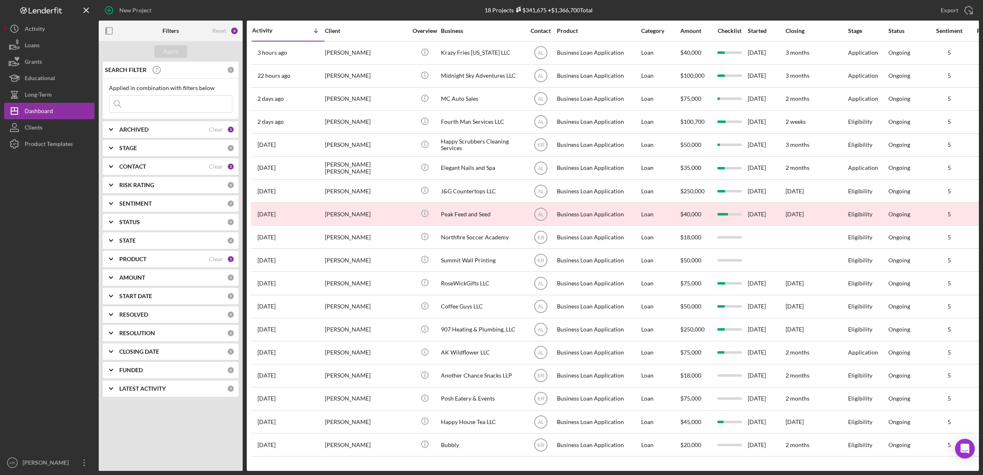  Describe the element at coordinates (538, 10) in the screenshot. I see `div: 18 Projects • $1,366,700 Total` at that location.